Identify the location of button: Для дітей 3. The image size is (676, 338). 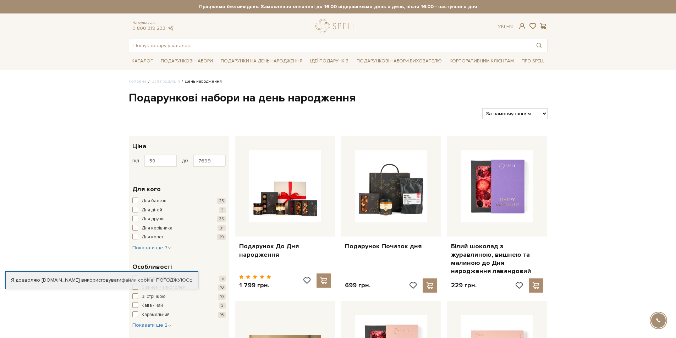
(179, 210).